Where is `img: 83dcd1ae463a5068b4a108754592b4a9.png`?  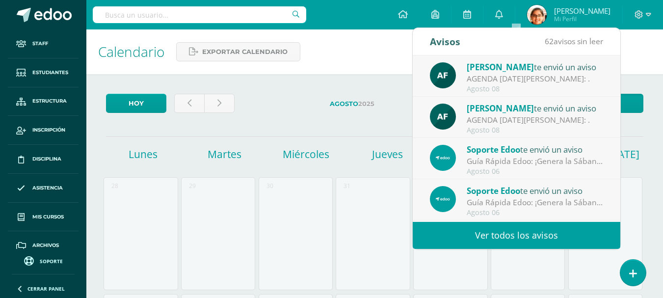 img: 83dcd1ae463a5068b4a108754592b4a9.png is located at coordinates (537, 15).